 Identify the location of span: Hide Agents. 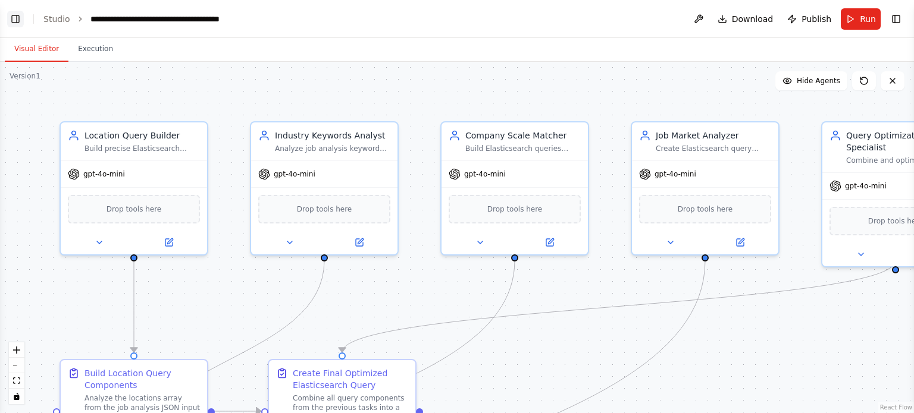
(818, 81).